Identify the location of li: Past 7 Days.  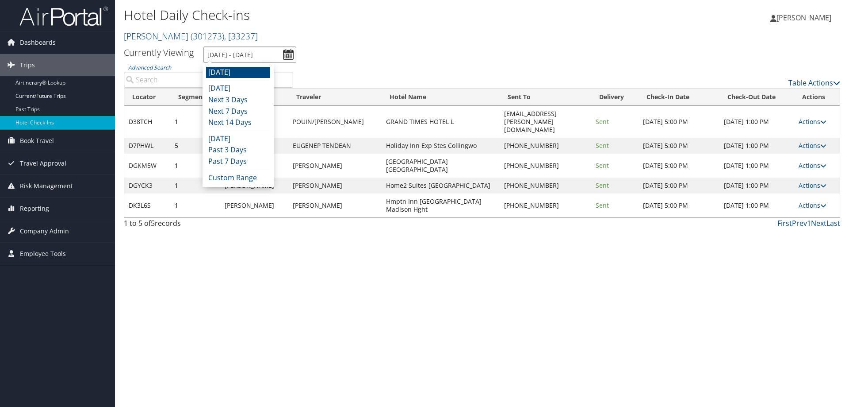
(238, 161).